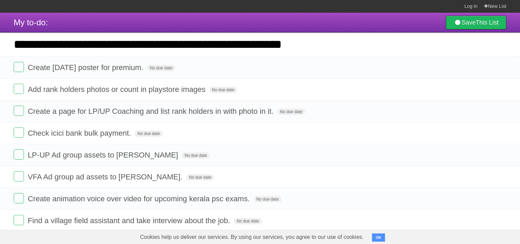 This screenshot has width=520, height=244. I want to click on span: Check icici bank bulk payment., so click(80, 133).